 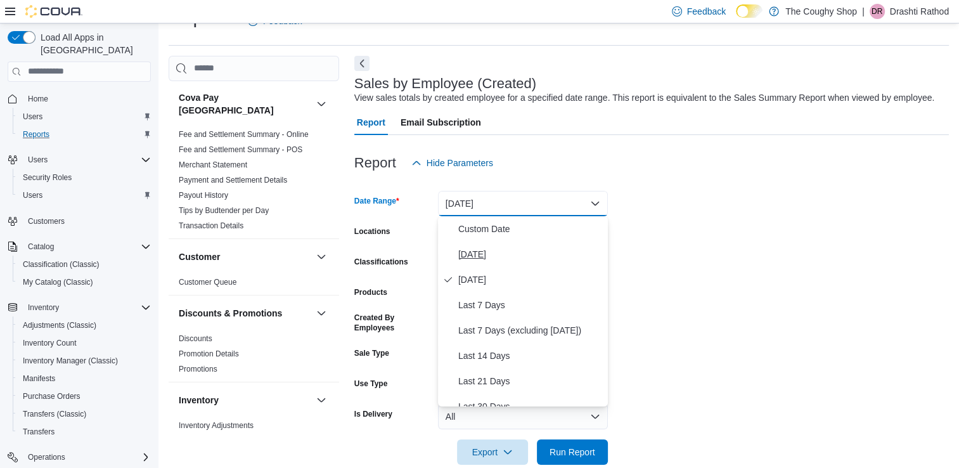 What do you see at coordinates (84, 396) in the screenshot?
I see `span: Purchase Orders` at bounding box center [84, 396].